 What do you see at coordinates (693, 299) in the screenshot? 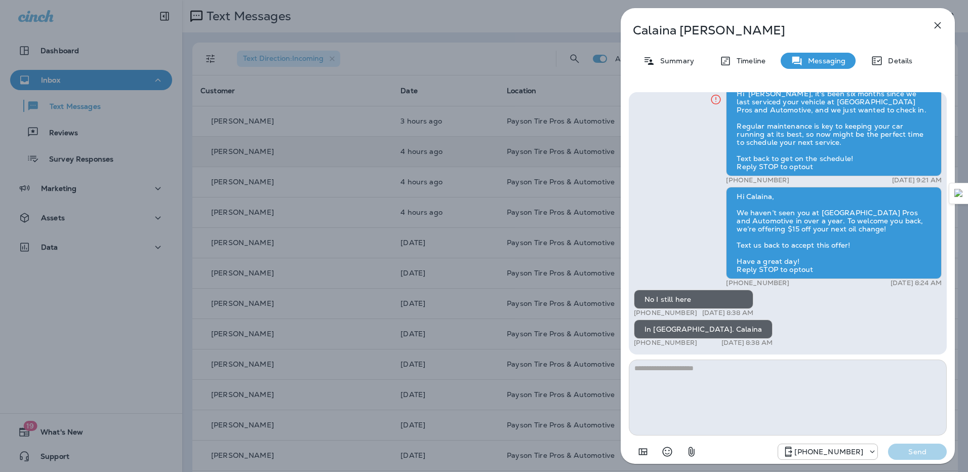
I see `div: No I still here` at bounding box center [693, 299].